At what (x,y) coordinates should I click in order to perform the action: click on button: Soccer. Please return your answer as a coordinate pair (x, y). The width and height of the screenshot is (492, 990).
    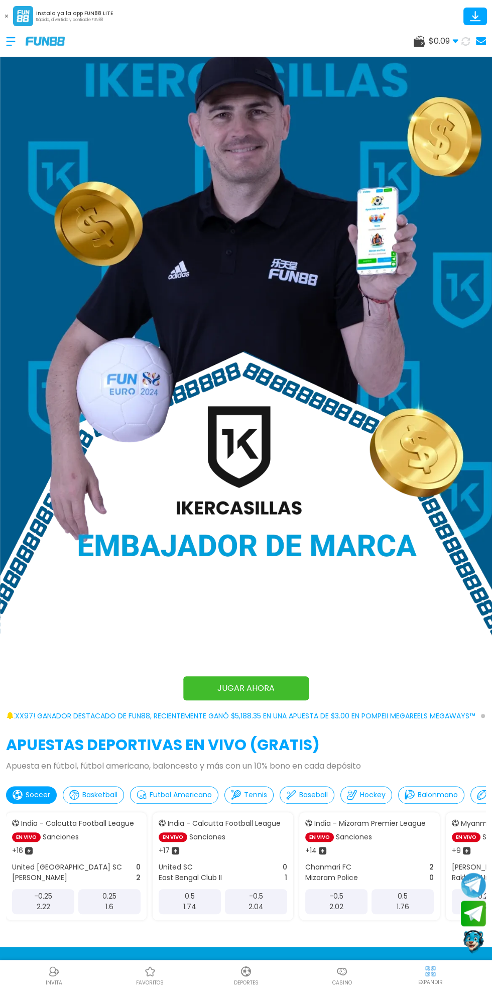
    Looking at the image, I should click on (31, 795).